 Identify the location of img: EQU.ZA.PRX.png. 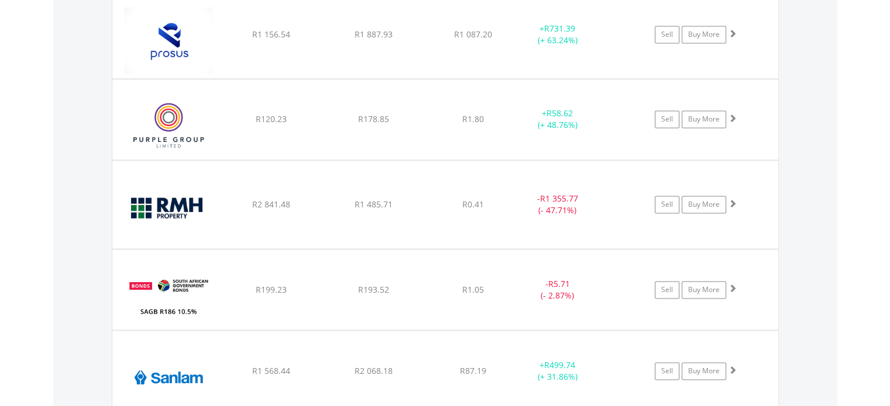
(168, 40).